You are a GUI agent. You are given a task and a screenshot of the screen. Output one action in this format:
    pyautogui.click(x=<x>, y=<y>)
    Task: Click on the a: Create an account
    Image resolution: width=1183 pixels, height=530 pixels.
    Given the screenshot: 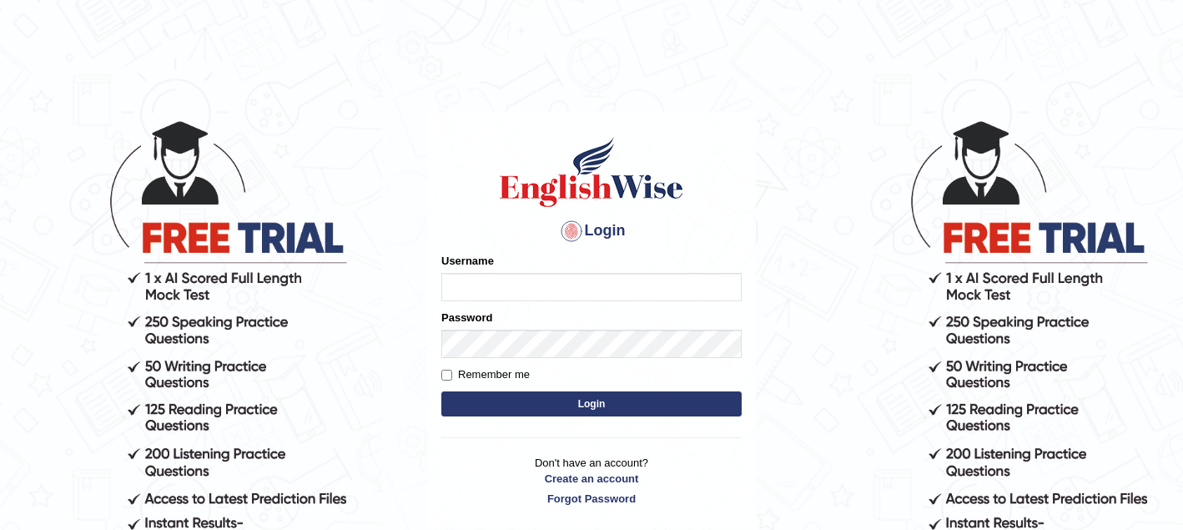 What is the action you would take?
    pyautogui.click(x=591, y=478)
    